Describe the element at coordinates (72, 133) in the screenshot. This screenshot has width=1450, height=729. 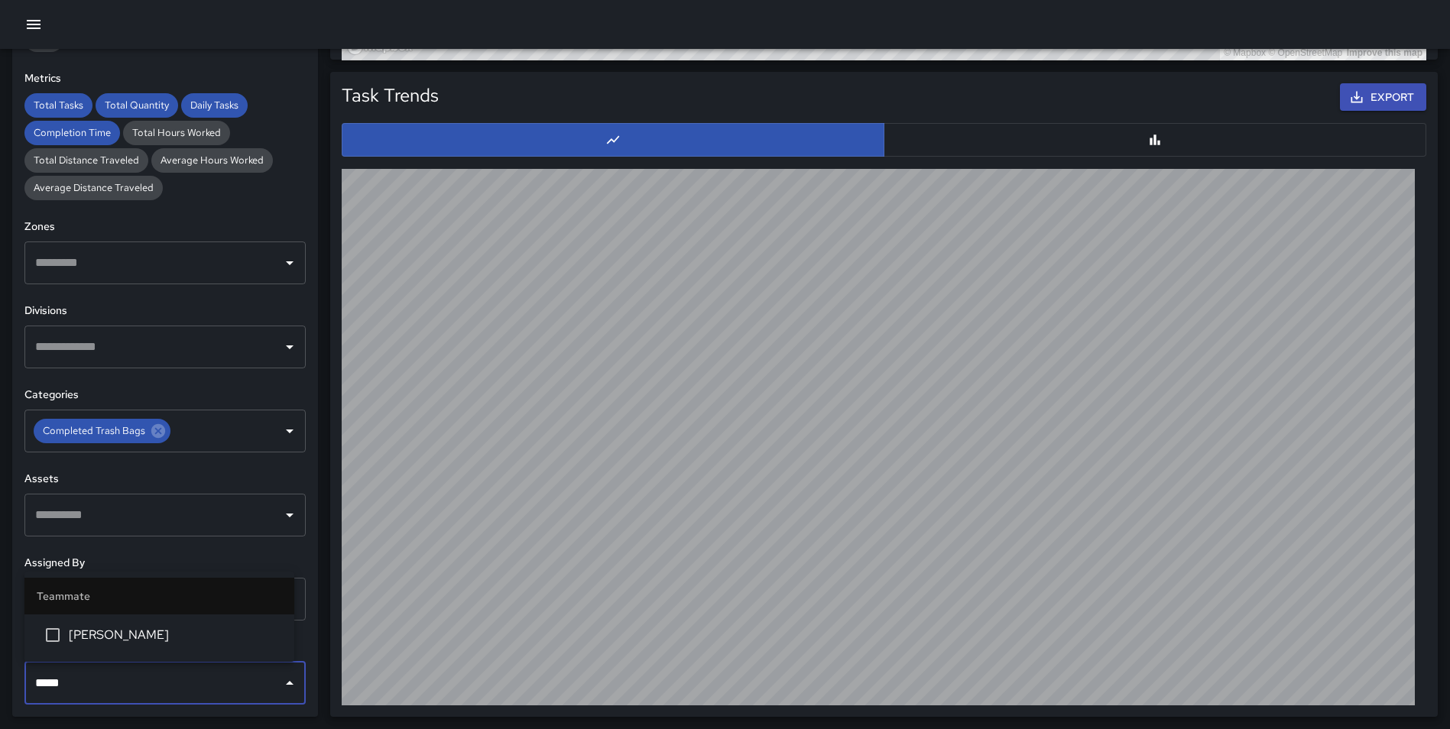
I see `div: Completion Time` at that location.